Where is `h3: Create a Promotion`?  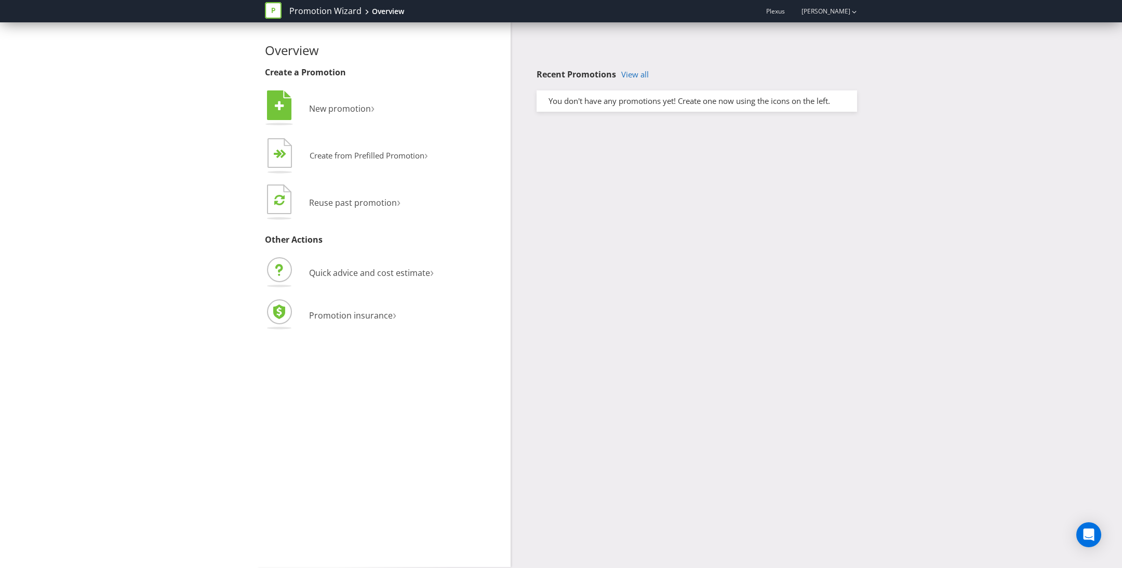 h3: Create a Promotion is located at coordinates (384, 73).